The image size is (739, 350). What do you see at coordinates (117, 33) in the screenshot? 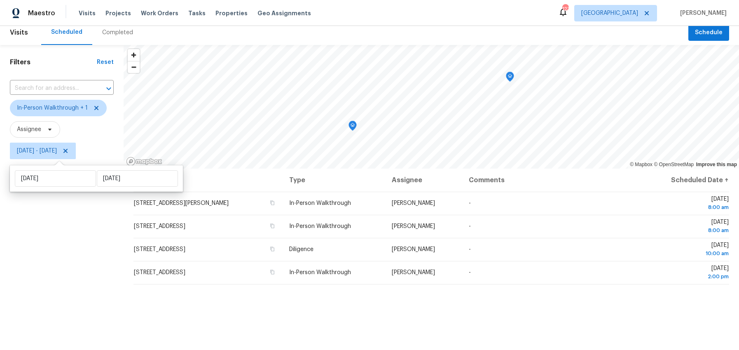
I see `div: Completed` at bounding box center [117, 33].